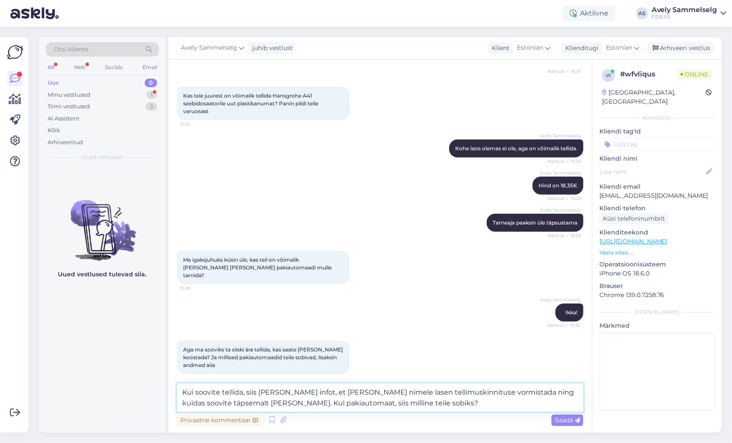 This screenshot has height=443, width=732. I want to click on div: Uus, so click(53, 83).